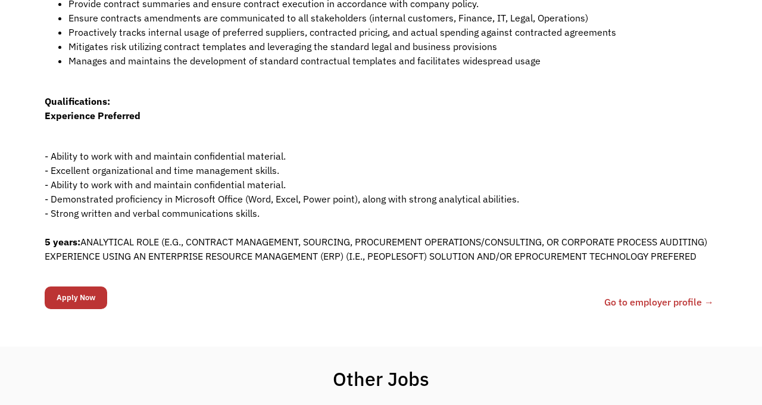  What do you see at coordinates (393, 61) in the screenshot?
I see `li: Manages and maintains the development of standard contractual templates and facilitates widesprea...` at bounding box center [393, 61].